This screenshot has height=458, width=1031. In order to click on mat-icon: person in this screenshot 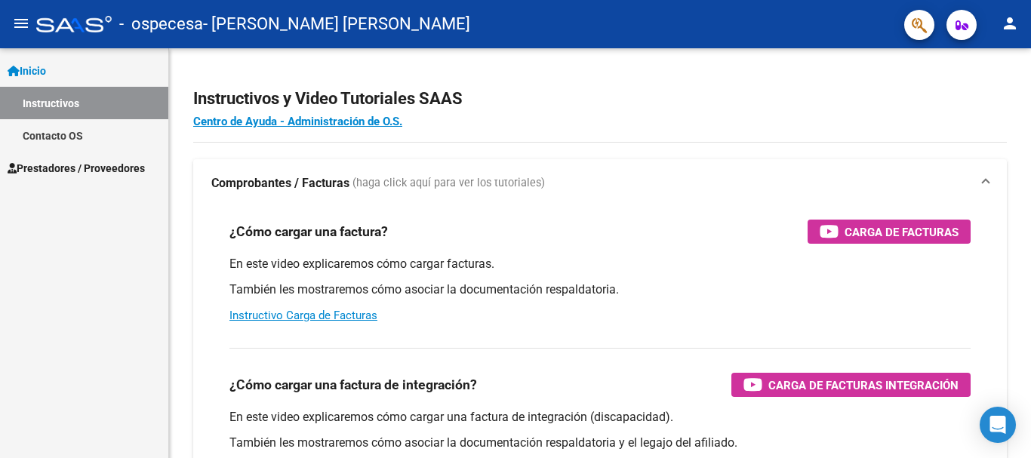, I will do `click(1010, 23)`.